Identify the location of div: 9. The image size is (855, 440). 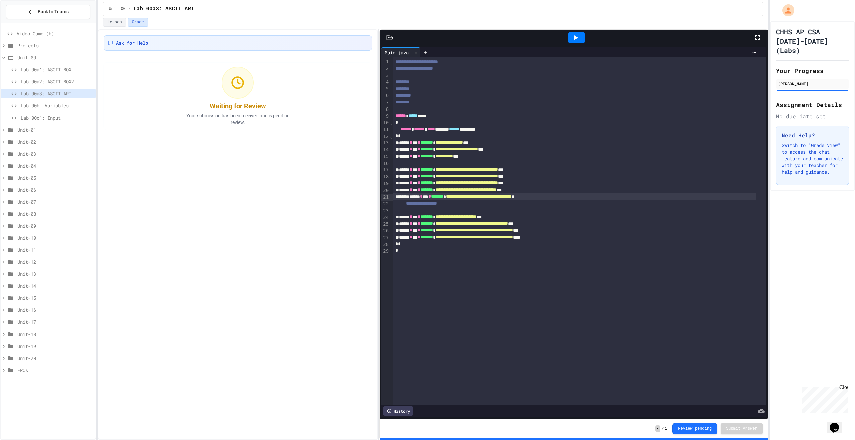
(385, 116).